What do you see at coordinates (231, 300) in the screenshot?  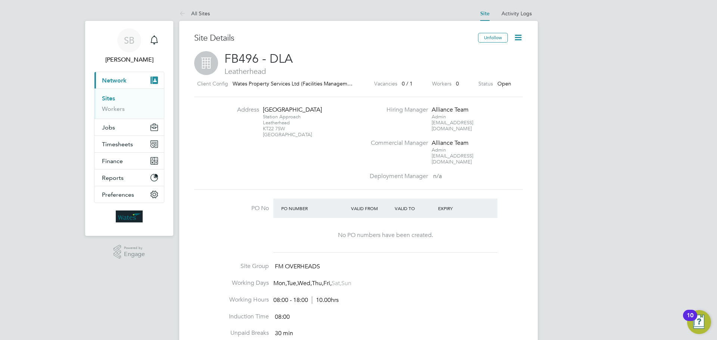 I see `label: Working Hours` at bounding box center [231, 300].